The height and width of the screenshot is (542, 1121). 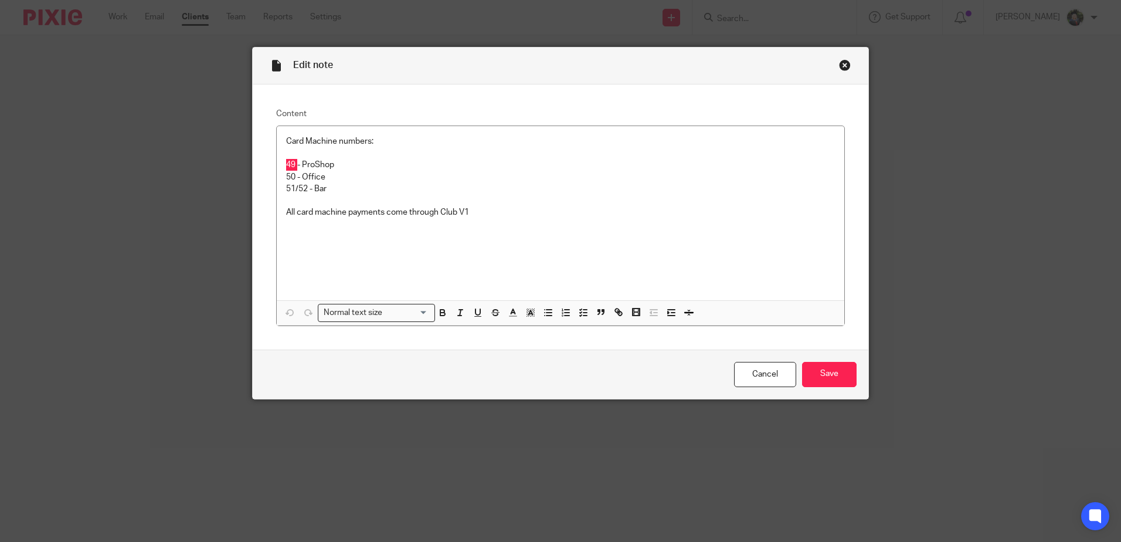 I want to click on p: 51/52 - Bar, so click(x=560, y=189).